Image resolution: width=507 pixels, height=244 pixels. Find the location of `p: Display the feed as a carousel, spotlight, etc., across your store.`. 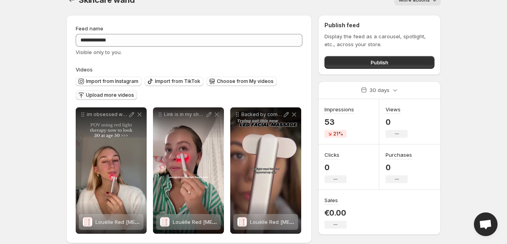

p: Display the feed as a carousel, spotlight, etc., across your store. is located at coordinates (379, 40).